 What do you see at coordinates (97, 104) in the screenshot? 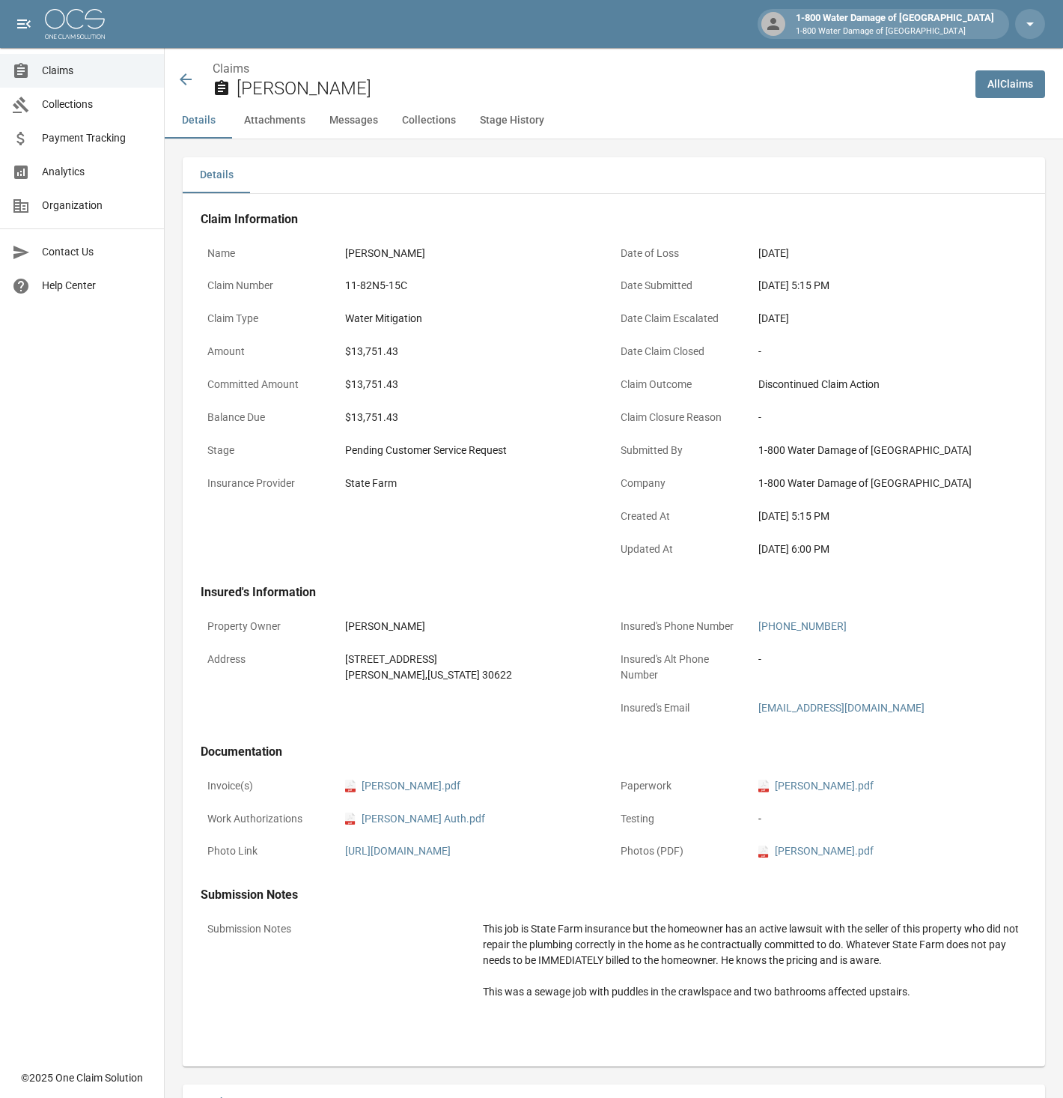
I see `span: Collections` at bounding box center [97, 104].